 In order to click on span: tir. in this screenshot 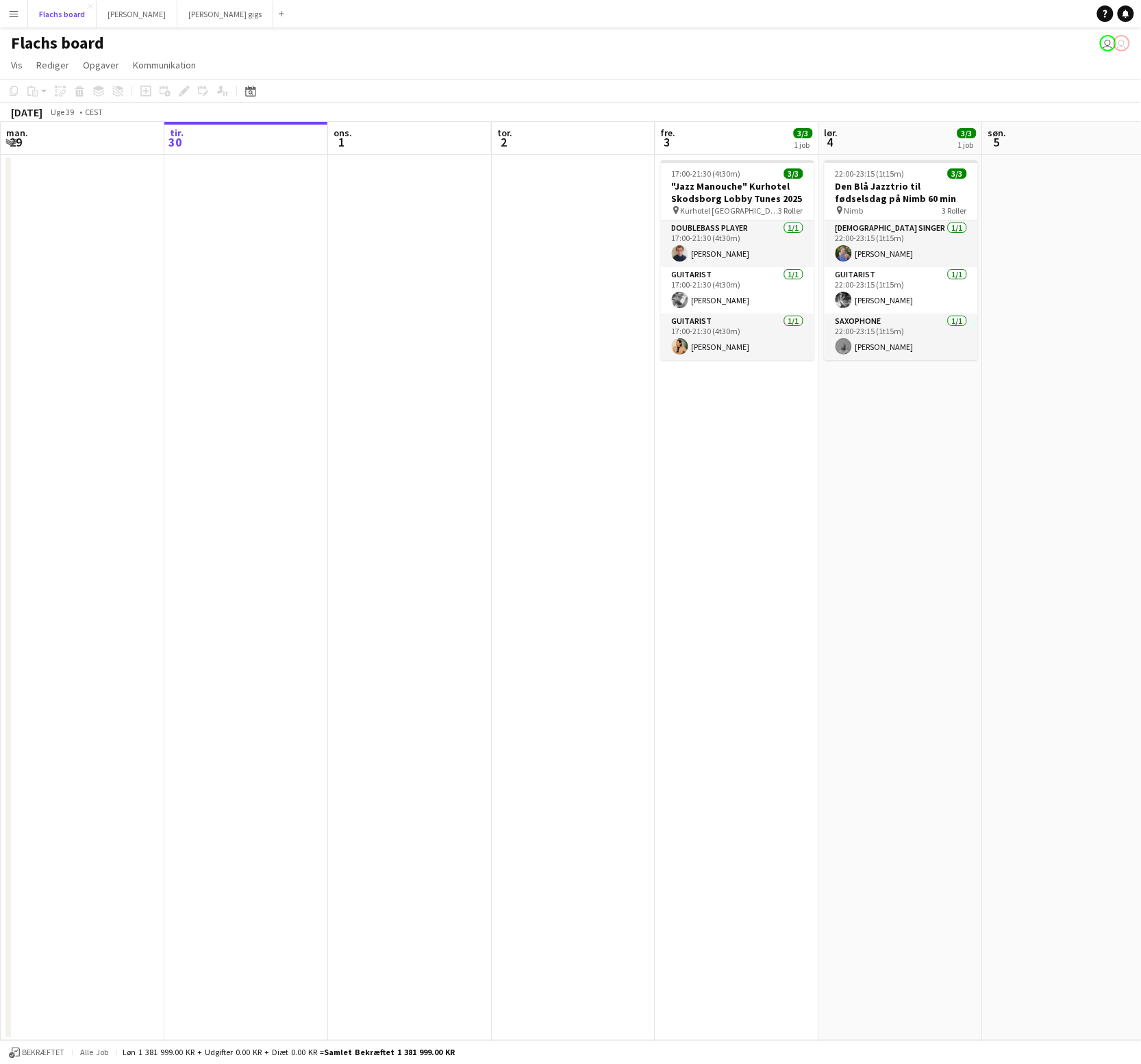, I will do `click(176, 133)`.